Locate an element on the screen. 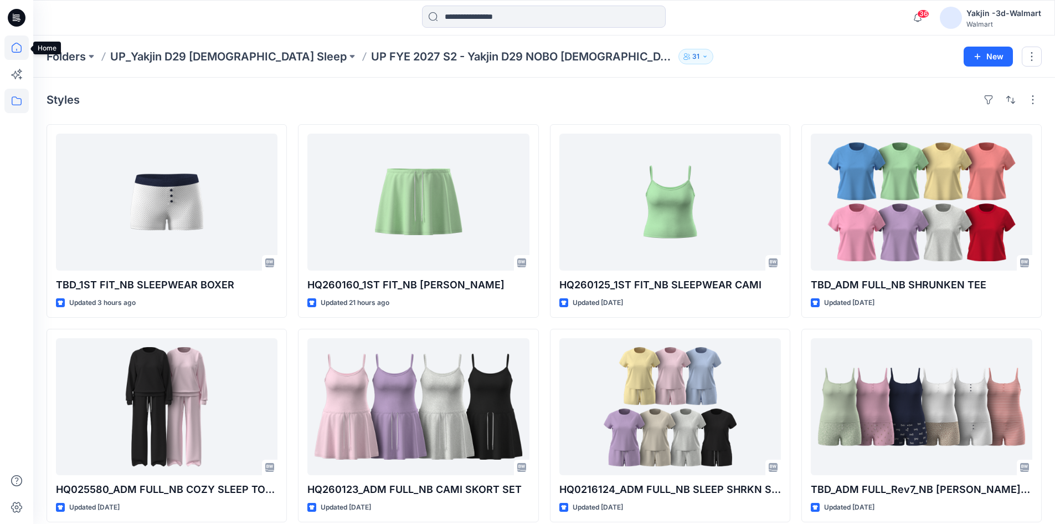 The image size is (1055, 524). a: TBD_1ST FIT_NB SLEEPWEAR BOXER is located at coordinates (167, 202).